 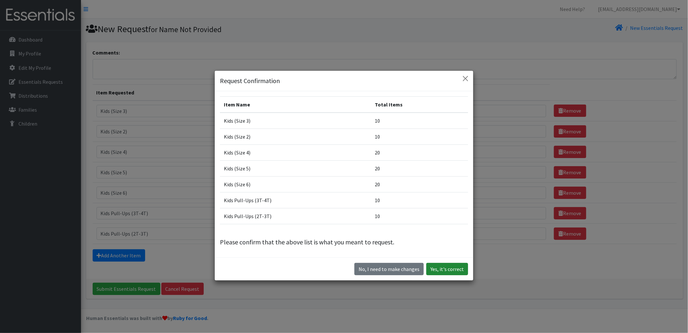 I want to click on td: Kids Pull-Ups (2T-3T), so click(x=296, y=216).